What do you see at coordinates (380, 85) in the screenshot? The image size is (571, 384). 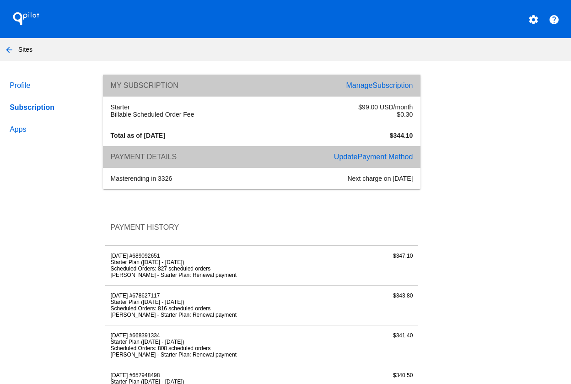 I see `a: ManageSubscription` at bounding box center [380, 85].